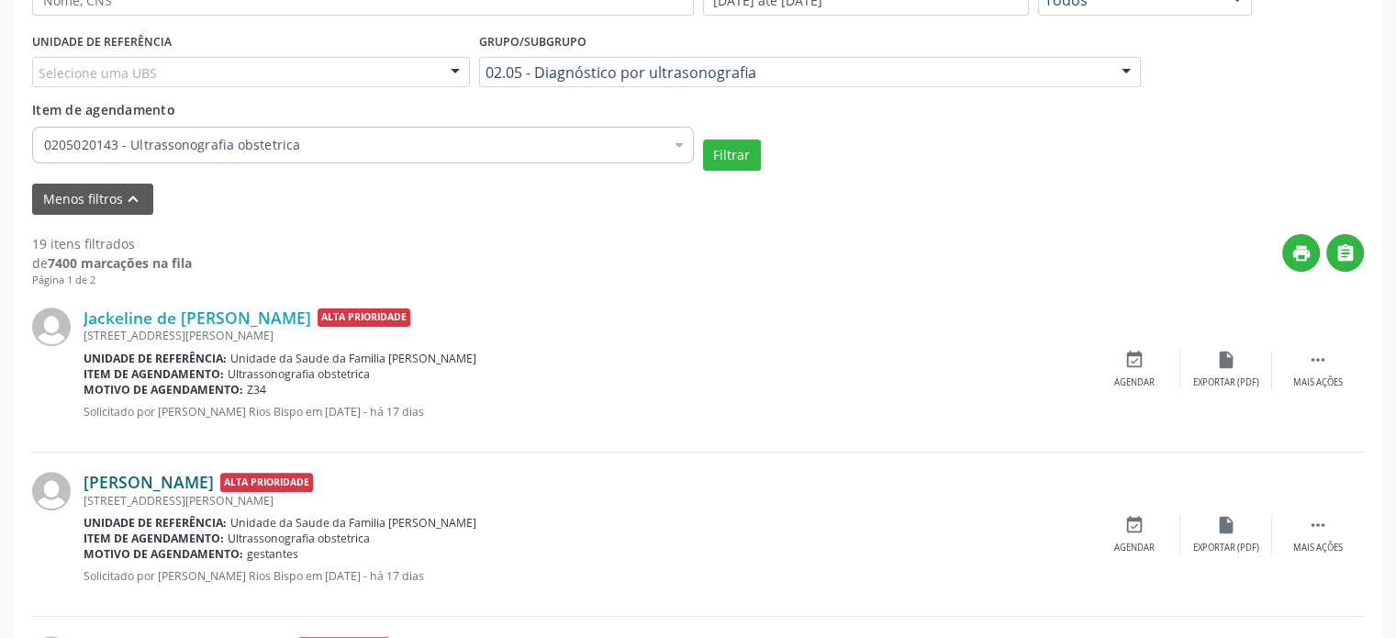  I want to click on span: gestantes, so click(273, 553).